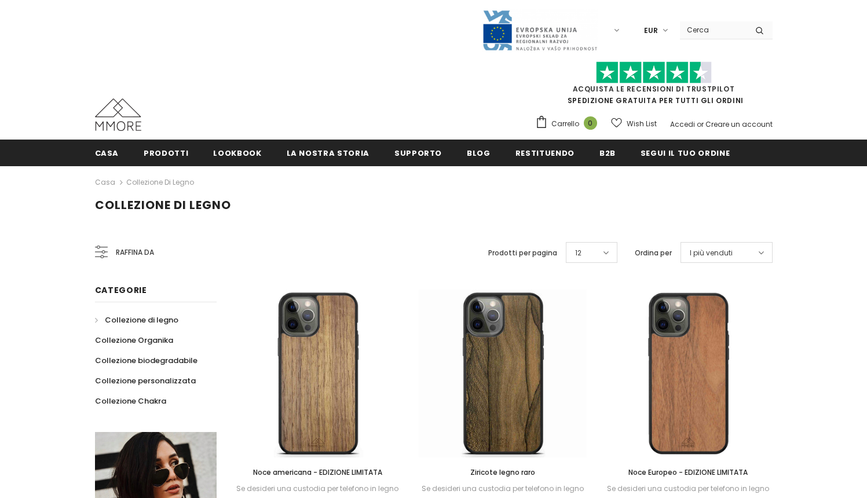  Describe the element at coordinates (711, 253) in the screenshot. I see `span: I più venduti` at that location.